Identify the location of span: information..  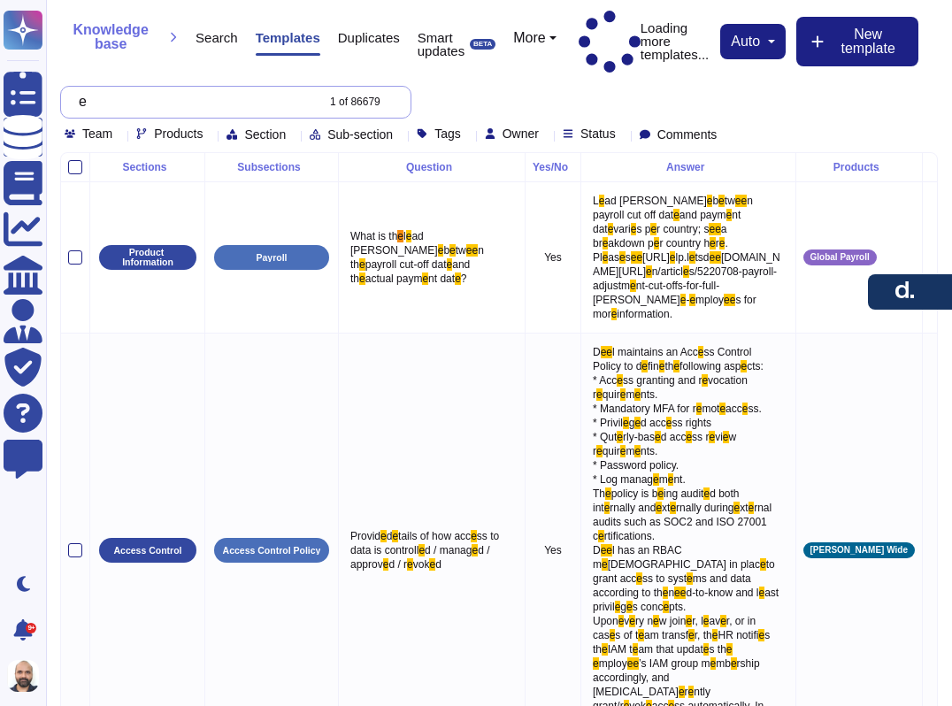
(644, 314).